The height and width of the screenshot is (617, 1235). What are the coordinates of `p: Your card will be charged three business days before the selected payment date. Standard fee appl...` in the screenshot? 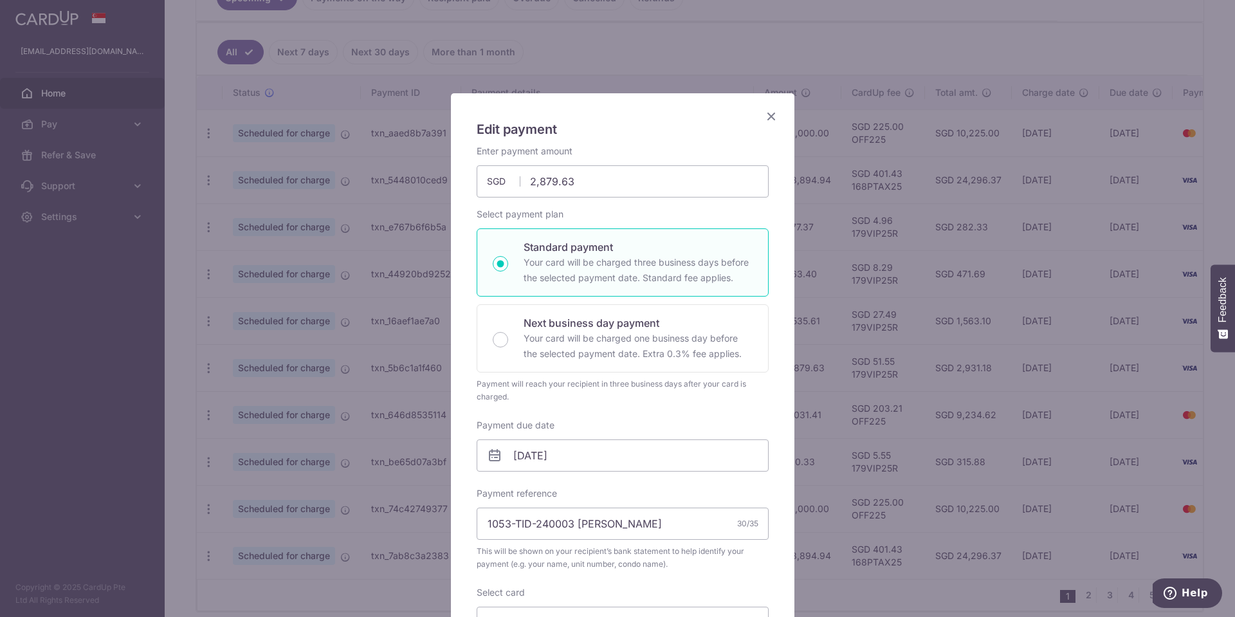 It's located at (638, 270).